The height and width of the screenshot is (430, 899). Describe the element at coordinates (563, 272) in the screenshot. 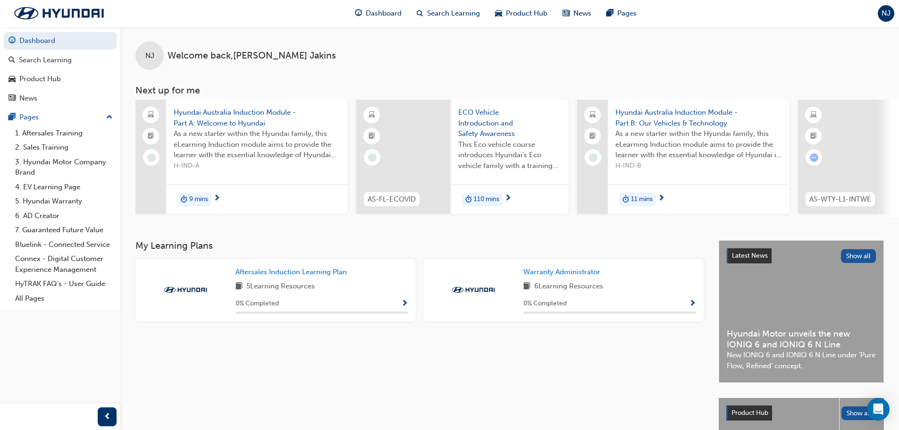

I see `a: Warranty Administrator` at that location.